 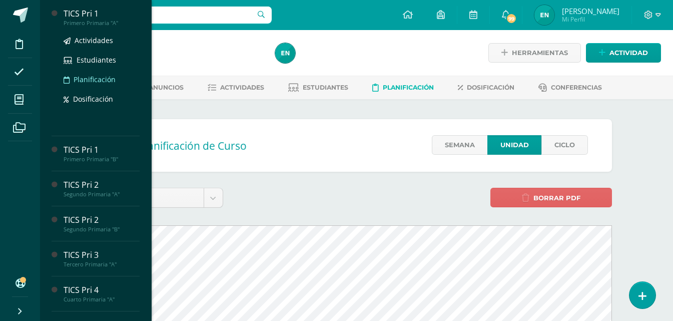 I want to click on a: Herramientas, so click(x=534, y=53).